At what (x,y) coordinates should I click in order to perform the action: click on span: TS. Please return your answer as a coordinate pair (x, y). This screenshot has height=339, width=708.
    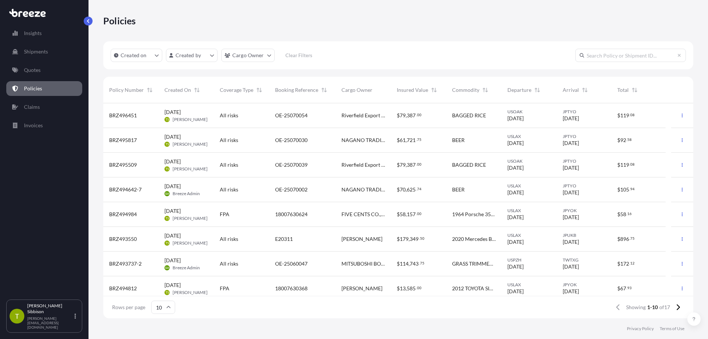
    Looking at the image, I should click on (167, 243).